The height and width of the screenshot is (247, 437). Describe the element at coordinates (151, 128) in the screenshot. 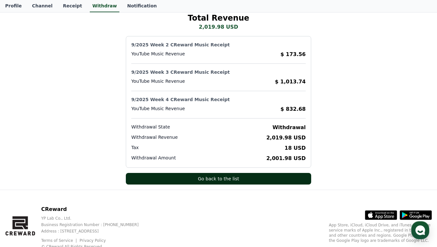

I see `p: Withdrawal State` at that location.